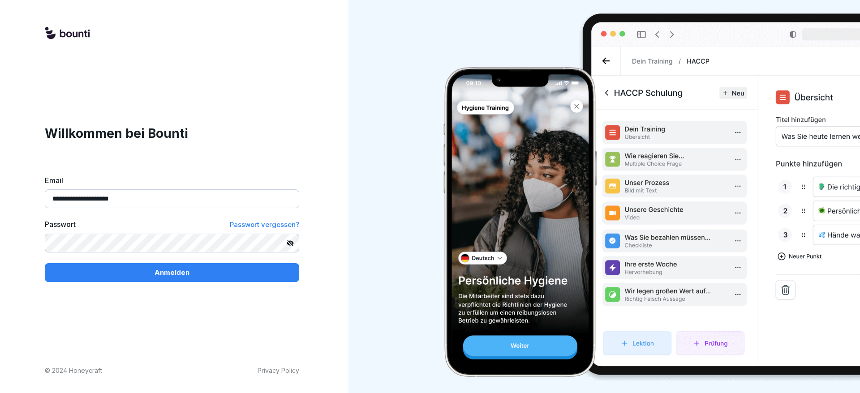 This screenshot has height=393, width=860. Describe the element at coordinates (172, 273) in the screenshot. I see `button: Anmelden` at that location.